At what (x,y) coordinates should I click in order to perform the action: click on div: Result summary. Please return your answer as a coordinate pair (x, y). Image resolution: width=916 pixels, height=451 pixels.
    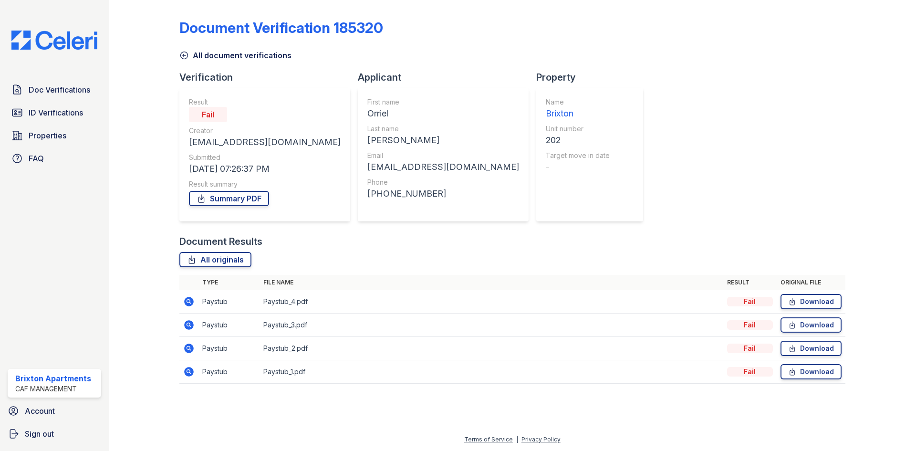
    Looking at the image, I should click on (265, 184).